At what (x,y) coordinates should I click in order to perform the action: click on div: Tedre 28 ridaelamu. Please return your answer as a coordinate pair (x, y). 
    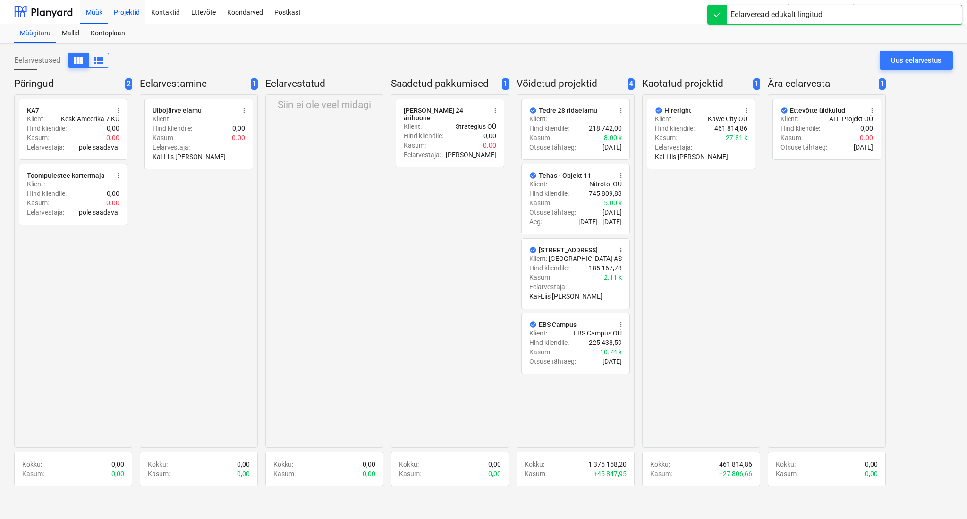
    Looking at the image, I should click on (568, 110).